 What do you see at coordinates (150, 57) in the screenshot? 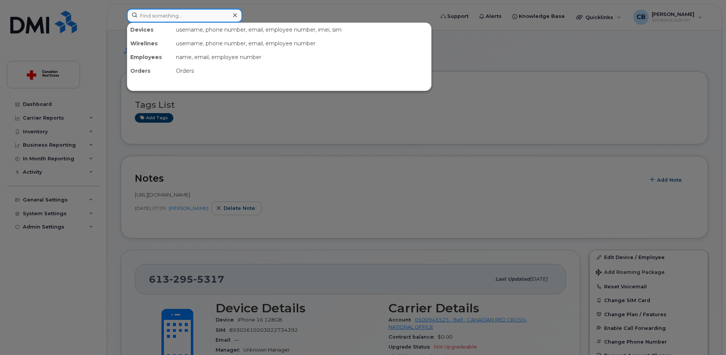
I see `div: Employees` at bounding box center [150, 57].